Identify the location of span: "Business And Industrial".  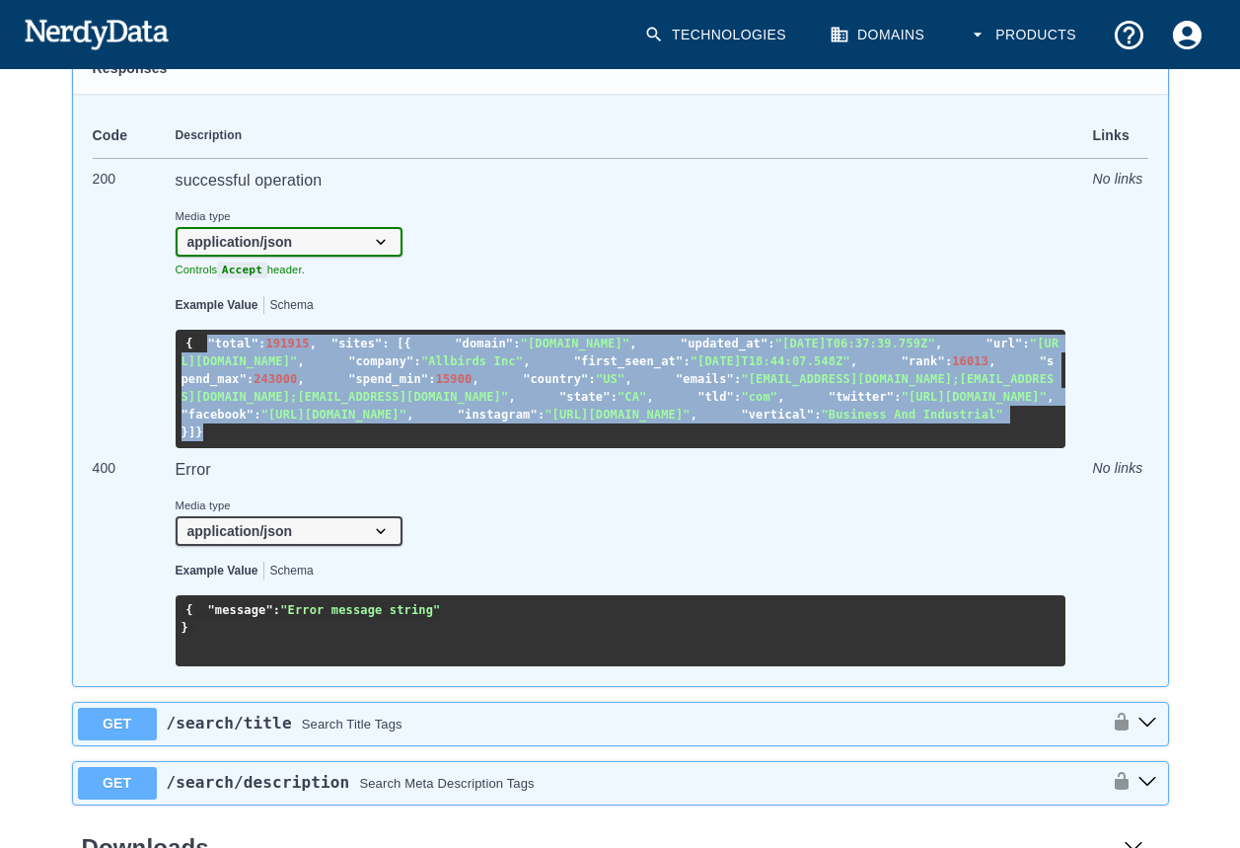
(913, 415).